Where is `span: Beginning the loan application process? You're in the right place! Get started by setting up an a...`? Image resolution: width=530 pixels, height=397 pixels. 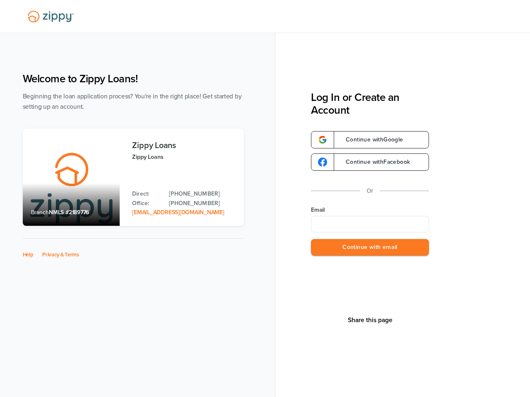
span: Beginning the loan application process? You're in the right place! Get started by setting up an a... is located at coordinates (132, 101).